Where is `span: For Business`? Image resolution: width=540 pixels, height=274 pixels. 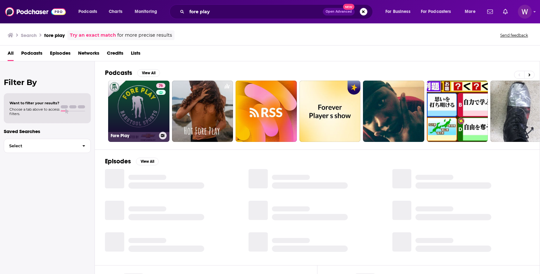 span: For Business is located at coordinates (398, 12).